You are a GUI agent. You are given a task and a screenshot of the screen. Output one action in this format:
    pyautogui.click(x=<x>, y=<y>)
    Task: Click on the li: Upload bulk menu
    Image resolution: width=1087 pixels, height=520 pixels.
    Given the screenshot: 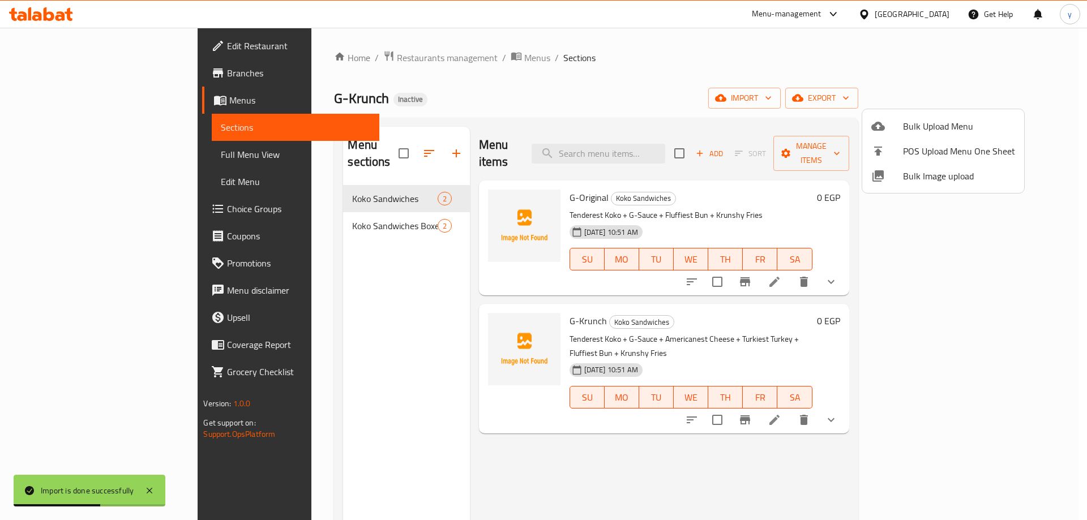 What is the action you would take?
    pyautogui.click(x=943, y=126)
    